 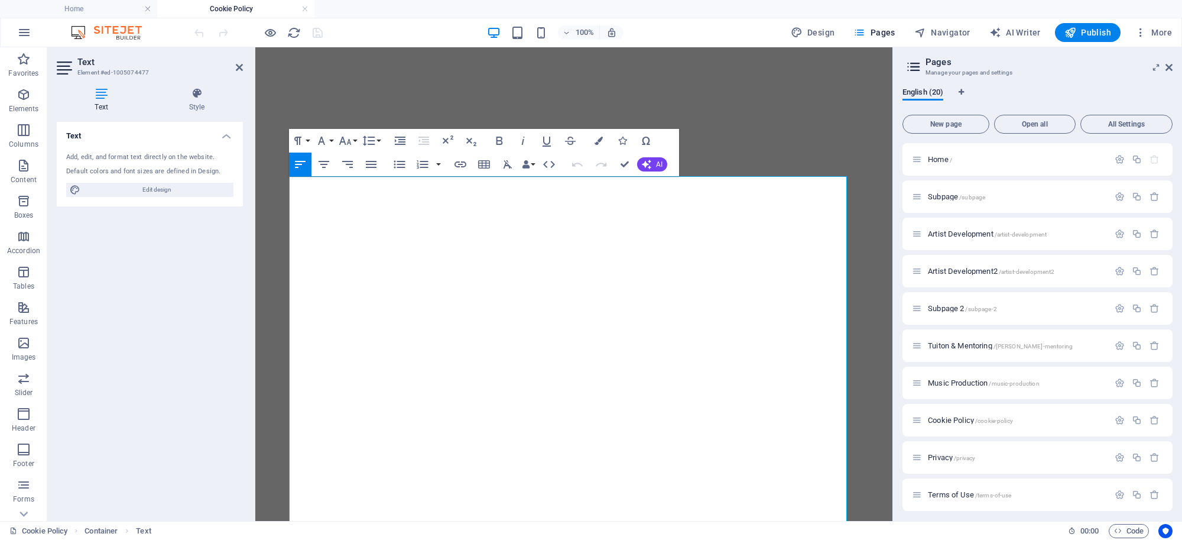 I want to click on button: Align Center, so click(x=324, y=164).